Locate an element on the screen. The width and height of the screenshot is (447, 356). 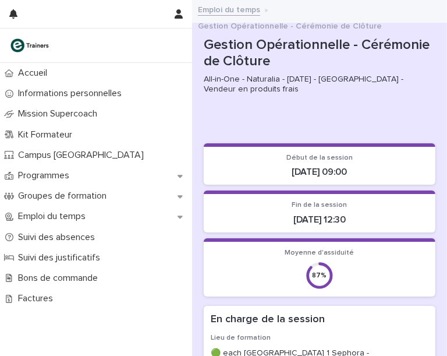
p: Bons de commande is located at coordinates (60, 278).